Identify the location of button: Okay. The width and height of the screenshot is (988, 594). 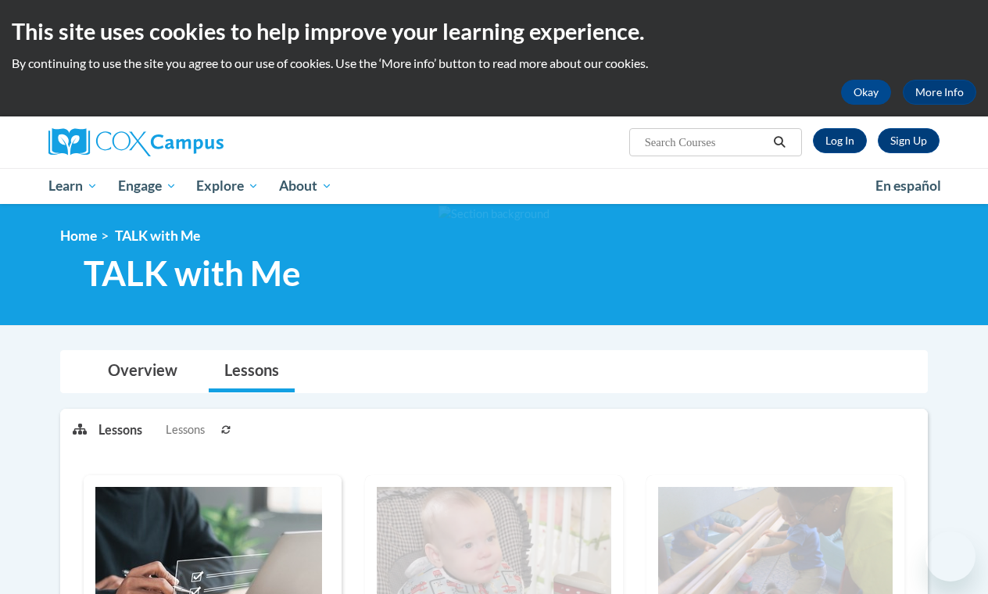
(866, 92).